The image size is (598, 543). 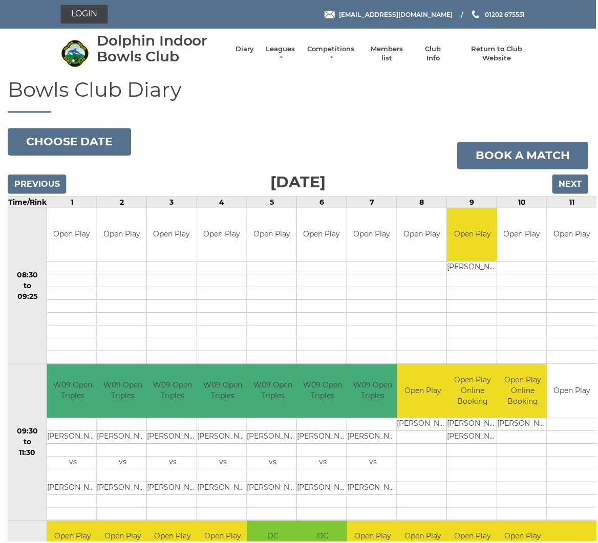 I want to click on h1: Bowls Club Diary, so click(x=299, y=96).